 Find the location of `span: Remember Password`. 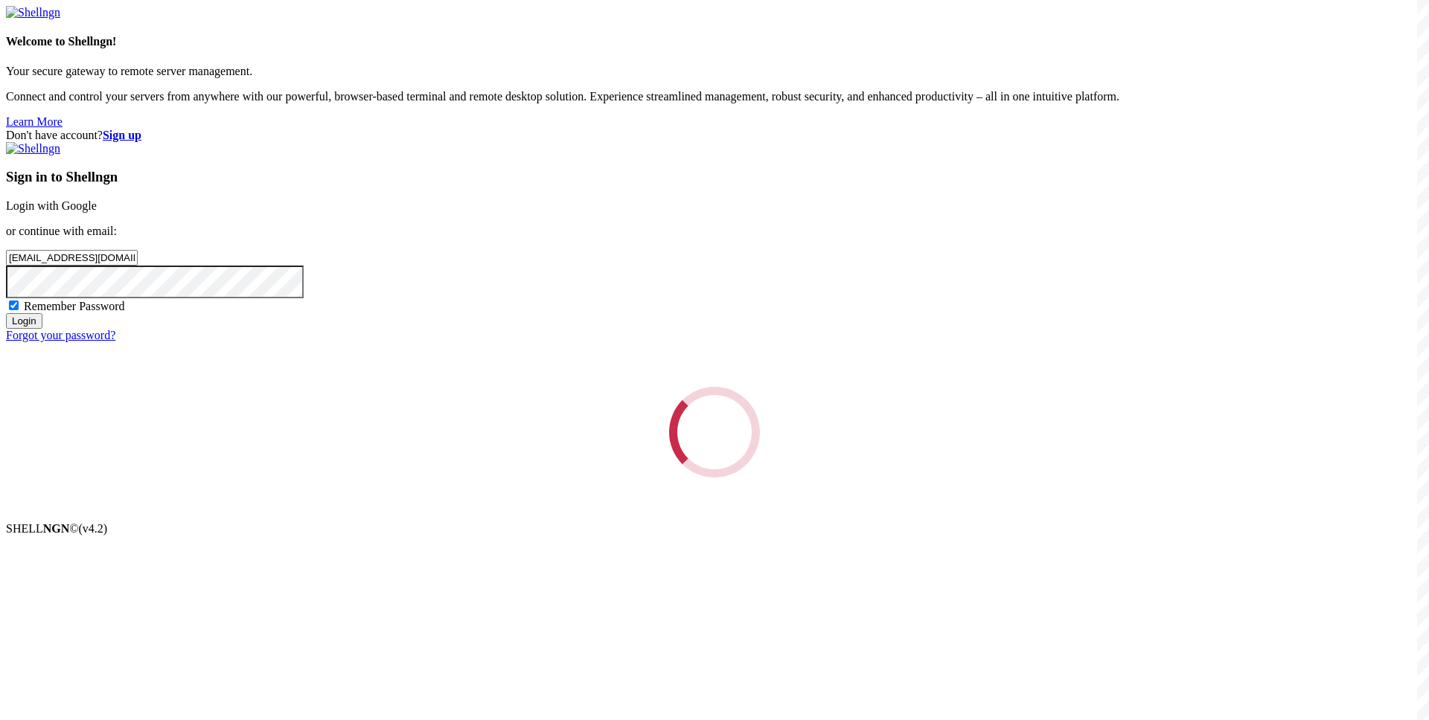

span: Remember Password is located at coordinates (74, 306).